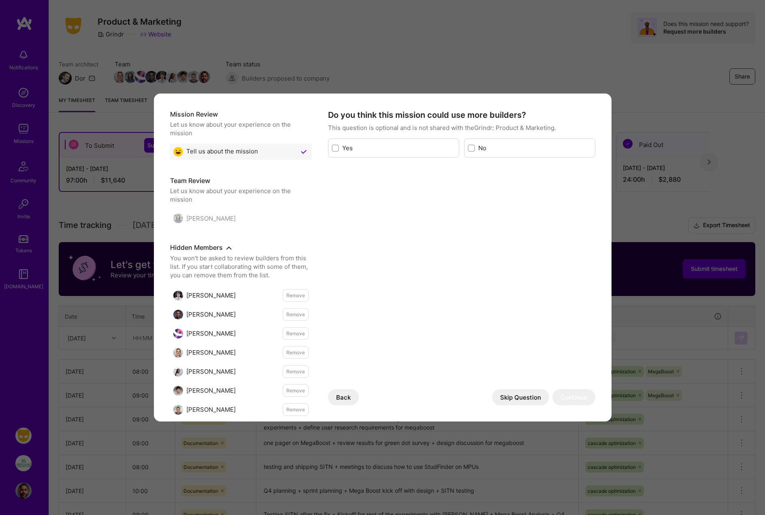  Describe the element at coordinates (241, 266) in the screenshot. I see `div: You won’t be asked to review builders from this list. If you start collaborating with some of the...` at that location.